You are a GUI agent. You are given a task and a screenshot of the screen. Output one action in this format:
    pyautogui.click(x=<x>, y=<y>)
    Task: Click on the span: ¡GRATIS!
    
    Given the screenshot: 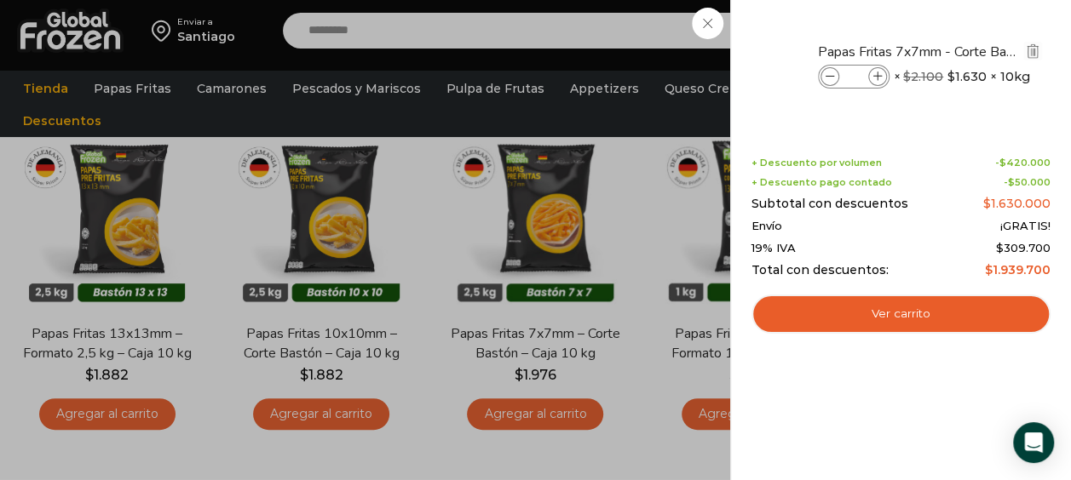 What is the action you would take?
    pyautogui.click(x=1025, y=227)
    